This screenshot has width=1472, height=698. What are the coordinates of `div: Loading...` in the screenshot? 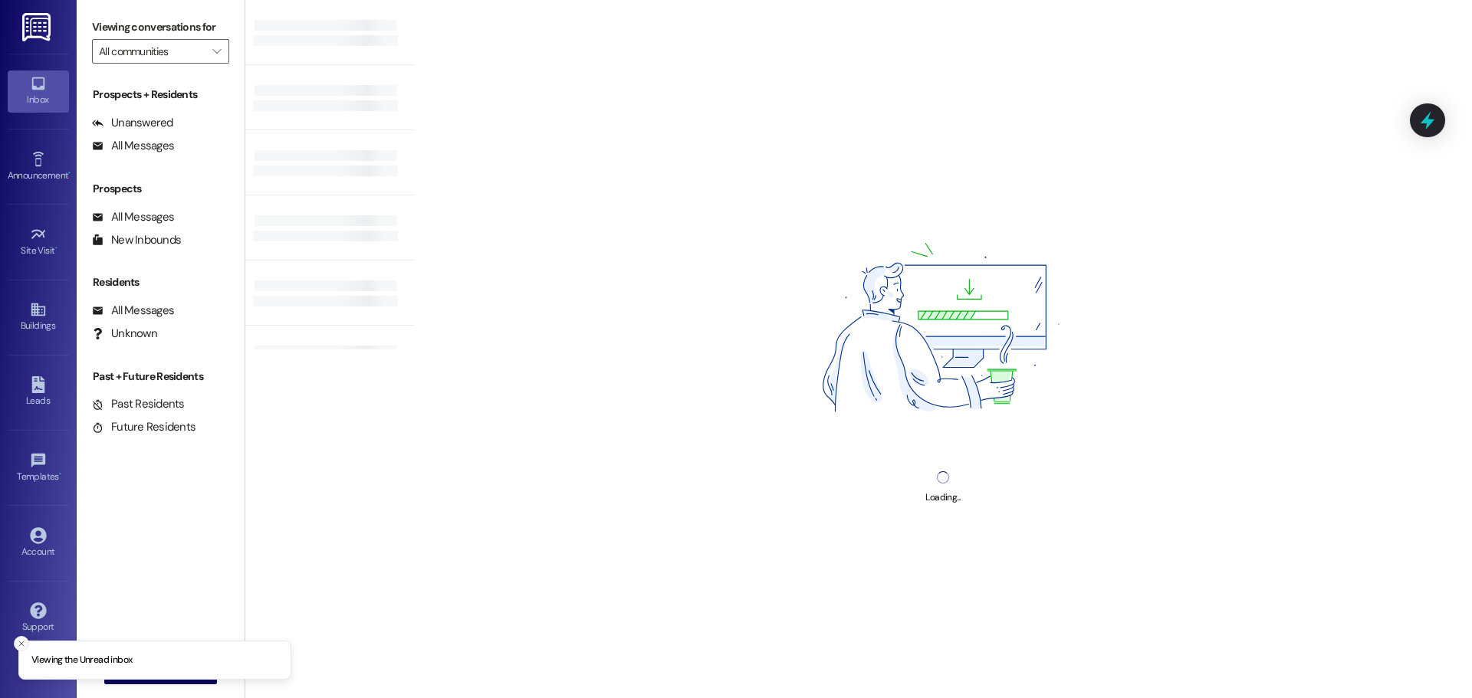 It's located at (942, 498).